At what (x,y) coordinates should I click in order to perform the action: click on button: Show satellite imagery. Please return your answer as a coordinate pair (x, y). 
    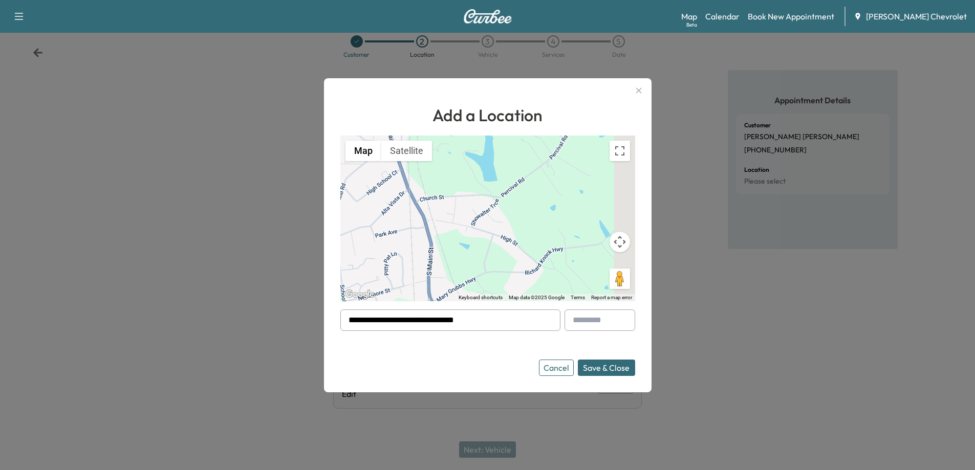
    Looking at the image, I should click on (406, 151).